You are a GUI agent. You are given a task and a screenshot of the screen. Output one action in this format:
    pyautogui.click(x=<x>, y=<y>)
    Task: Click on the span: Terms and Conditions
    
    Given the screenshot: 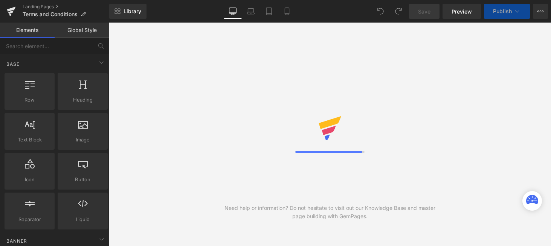 What is the action you would take?
    pyautogui.click(x=50, y=14)
    